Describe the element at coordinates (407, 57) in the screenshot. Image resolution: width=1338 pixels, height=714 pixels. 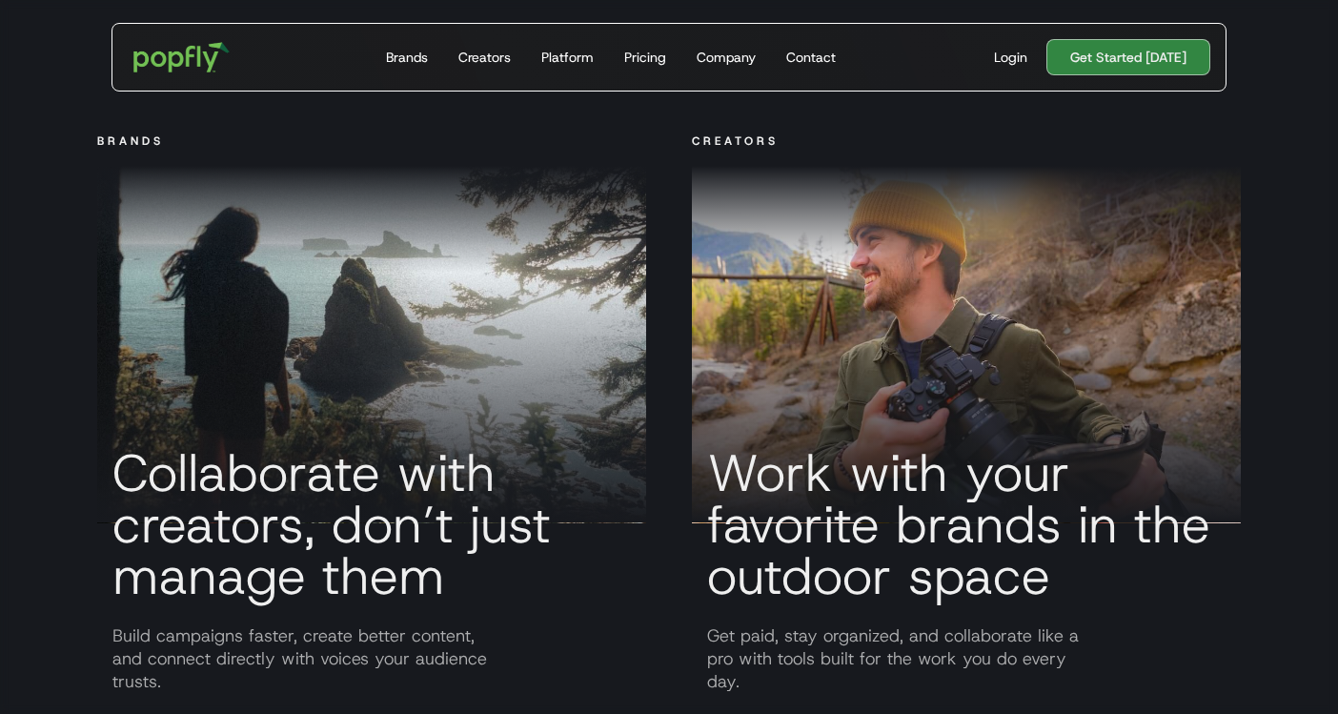
I see `div: Brands` at that location.